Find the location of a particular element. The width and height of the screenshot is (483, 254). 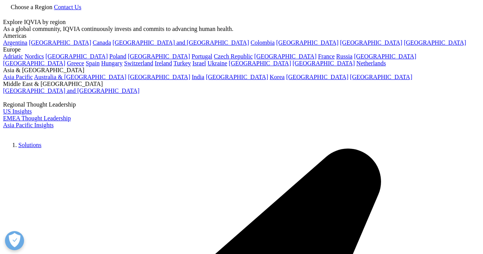

a: Argentina is located at coordinates (15, 42).